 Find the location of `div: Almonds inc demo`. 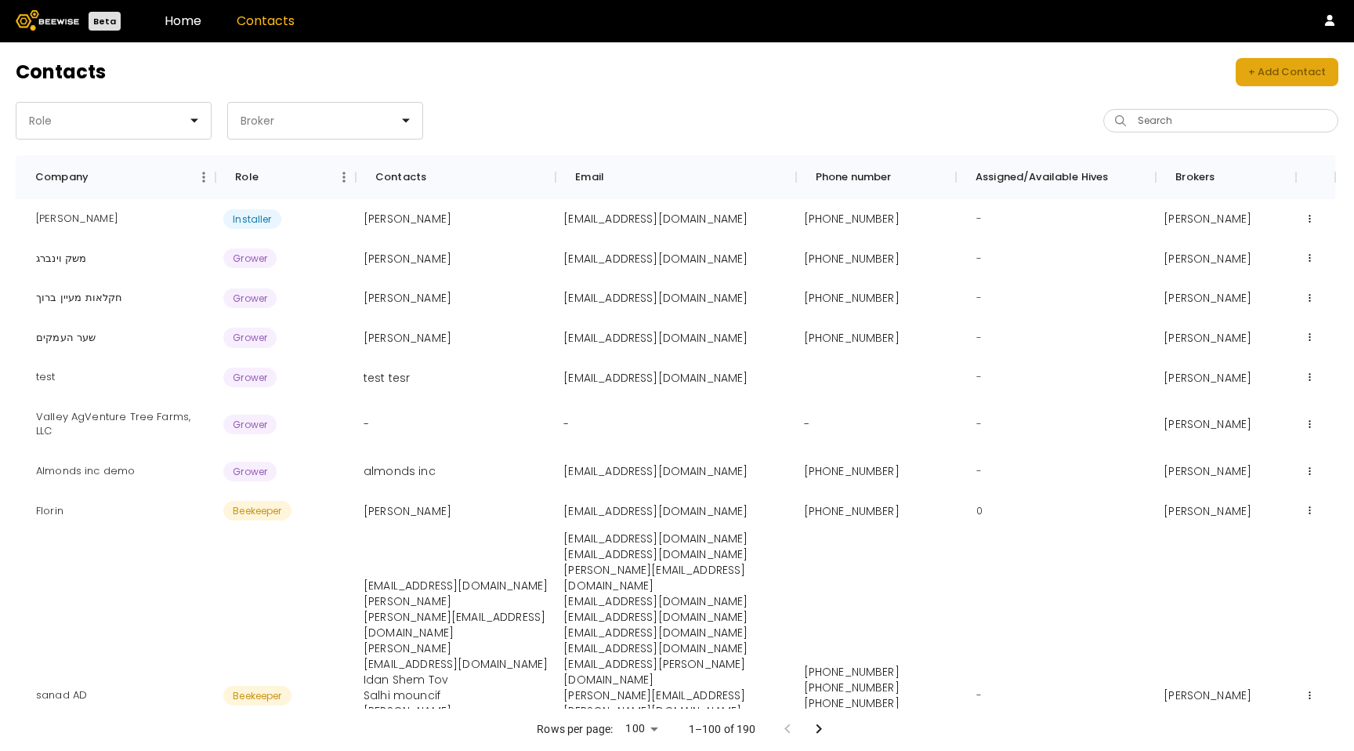

div: Almonds inc demo is located at coordinates (85, 471).